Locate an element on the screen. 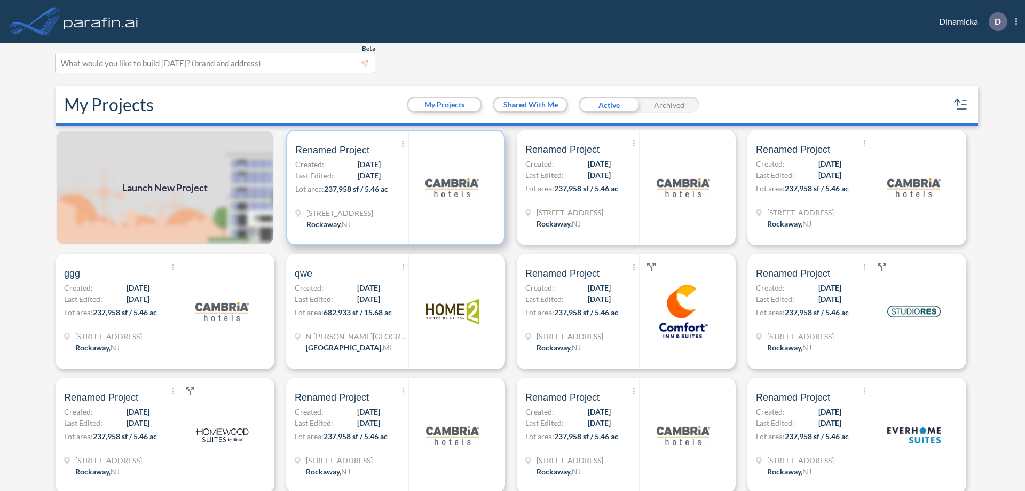  button: My Projects is located at coordinates (444, 105).